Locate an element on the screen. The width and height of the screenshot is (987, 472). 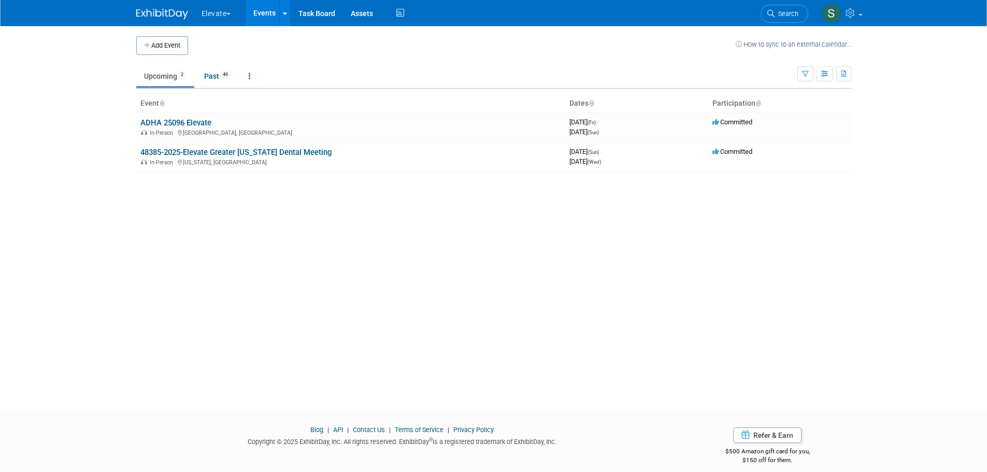
a: Sort by Participation Type is located at coordinates (758, 103).